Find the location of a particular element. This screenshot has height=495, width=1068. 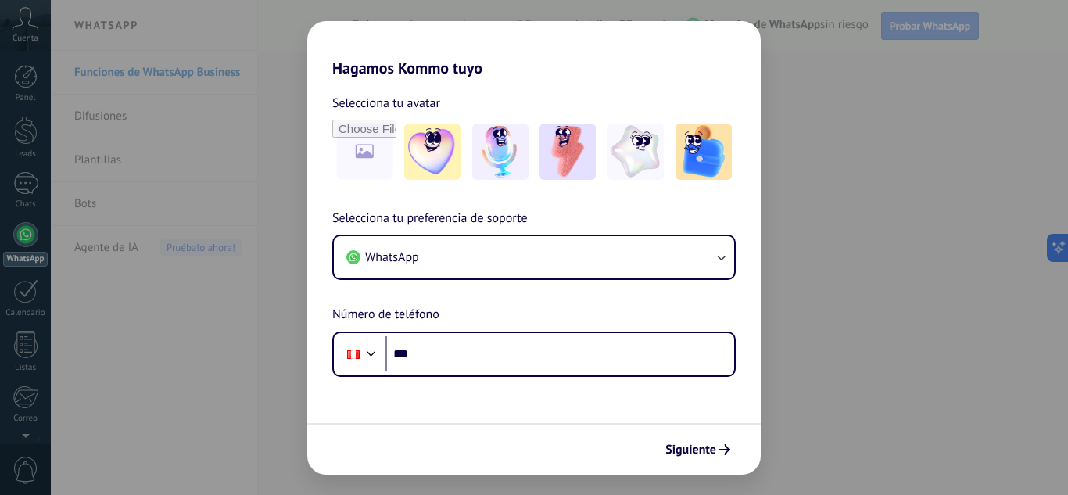

img: -4.jpeg is located at coordinates (636, 152).